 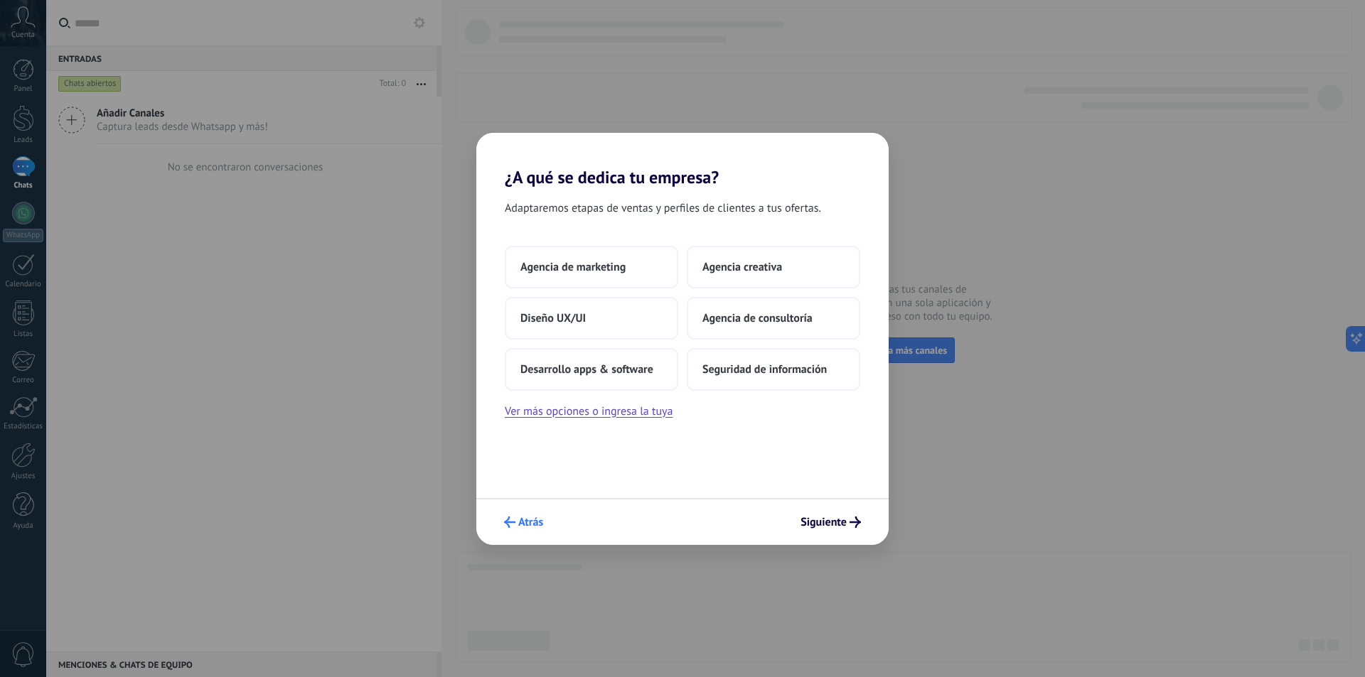 I want to click on span: Agencia creativa, so click(x=742, y=267).